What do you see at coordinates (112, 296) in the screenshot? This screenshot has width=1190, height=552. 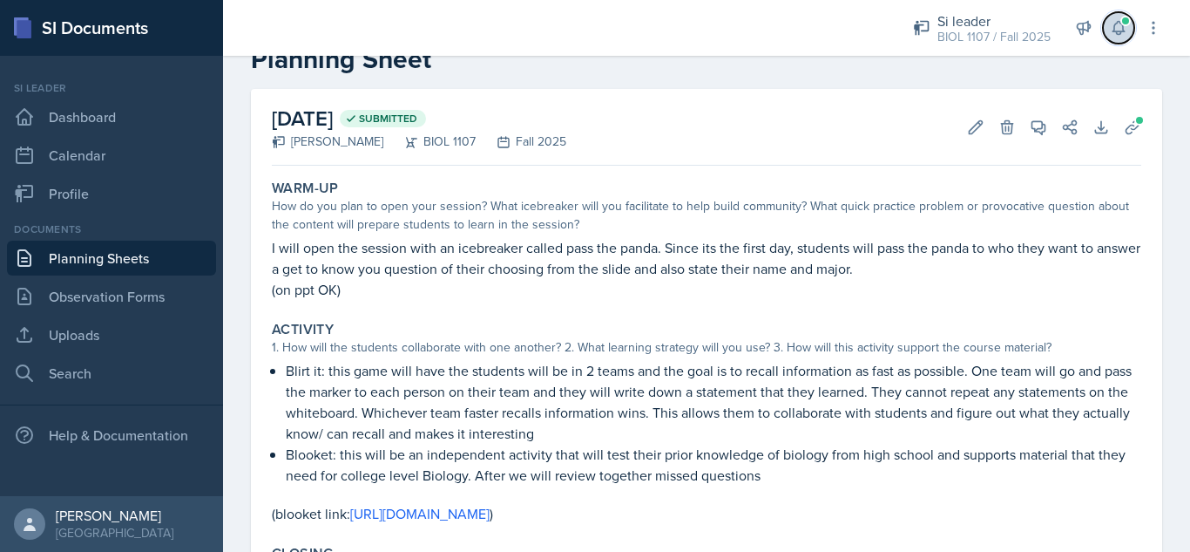 I see `a: Observation Forms` at bounding box center [112, 296].